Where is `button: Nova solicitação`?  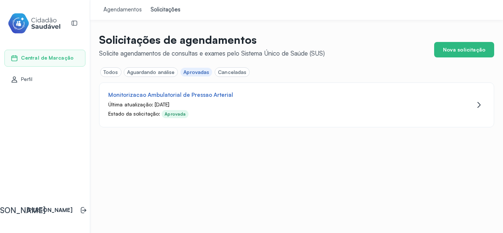 button: Nova solicitação is located at coordinates (464, 50).